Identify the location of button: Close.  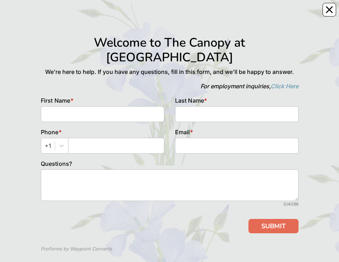
(330, 10).